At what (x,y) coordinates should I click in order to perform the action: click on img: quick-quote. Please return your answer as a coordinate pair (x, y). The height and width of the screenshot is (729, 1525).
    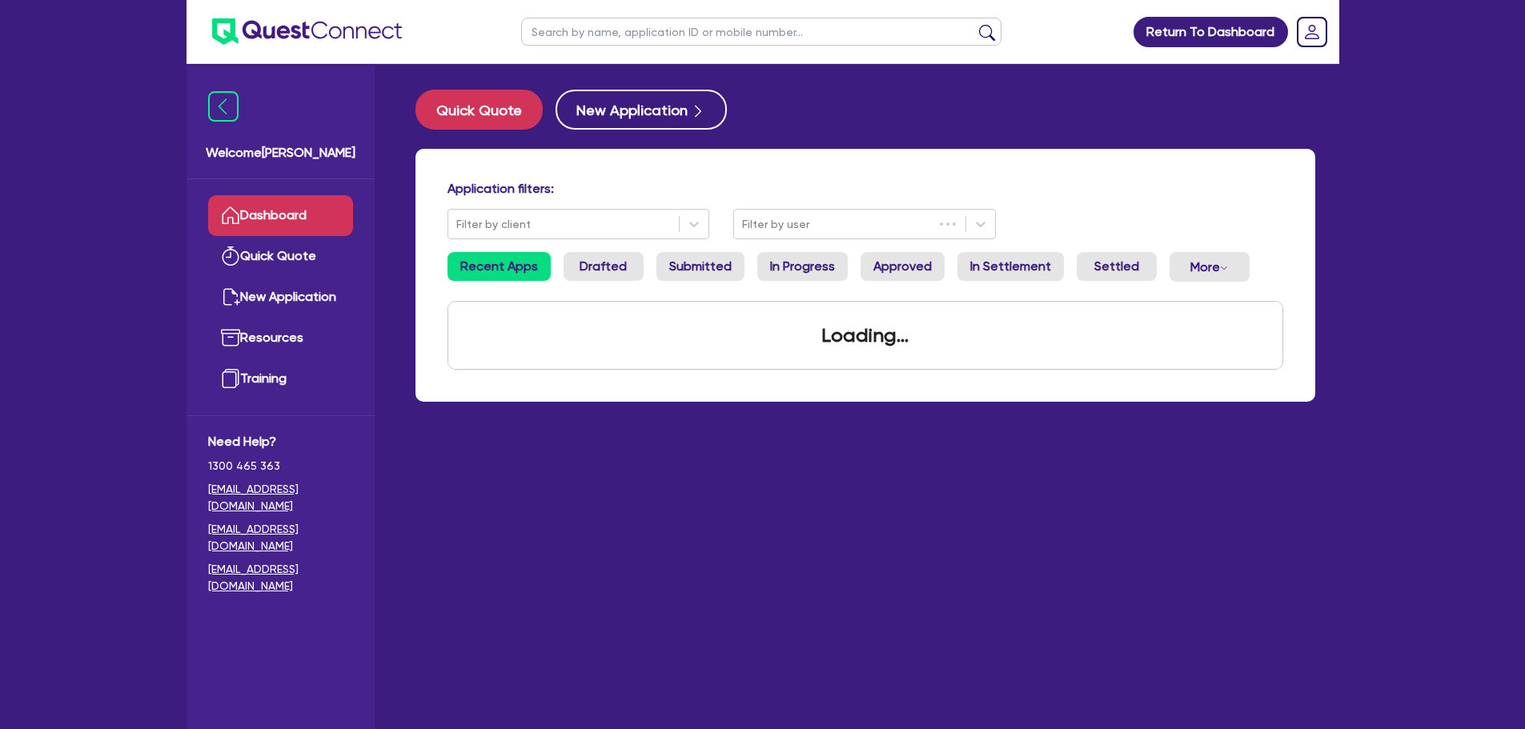
    Looking at the image, I should click on (231, 256).